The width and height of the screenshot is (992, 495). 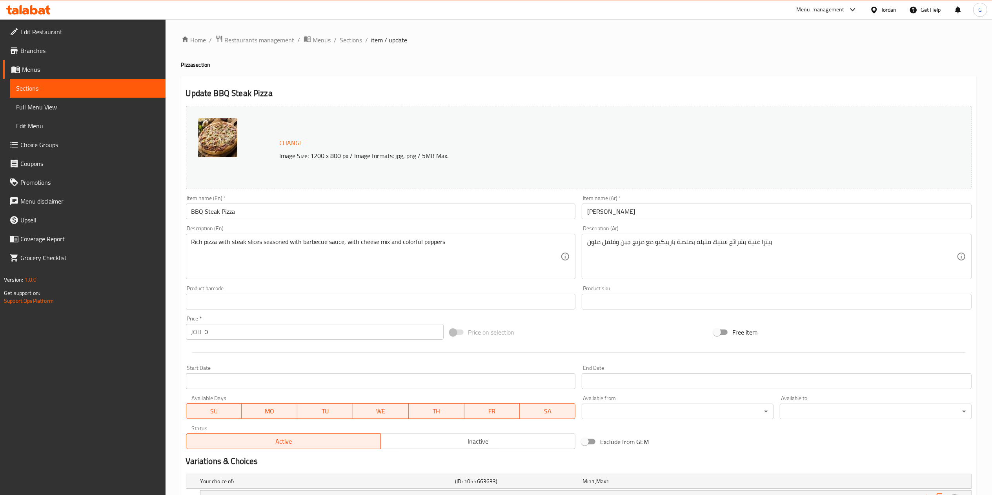 What do you see at coordinates (84, 51) in the screenshot?
I see `a: Branches` at bounding box center [84, 51].